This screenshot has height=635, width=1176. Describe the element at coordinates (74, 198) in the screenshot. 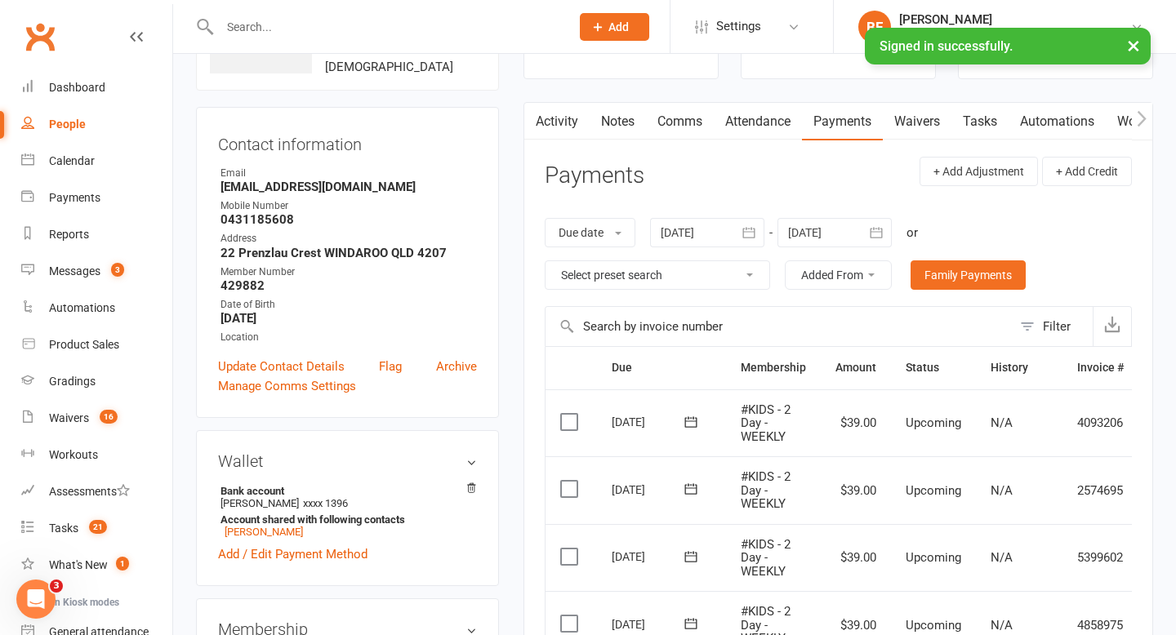

I see `div: Payments` at that location.